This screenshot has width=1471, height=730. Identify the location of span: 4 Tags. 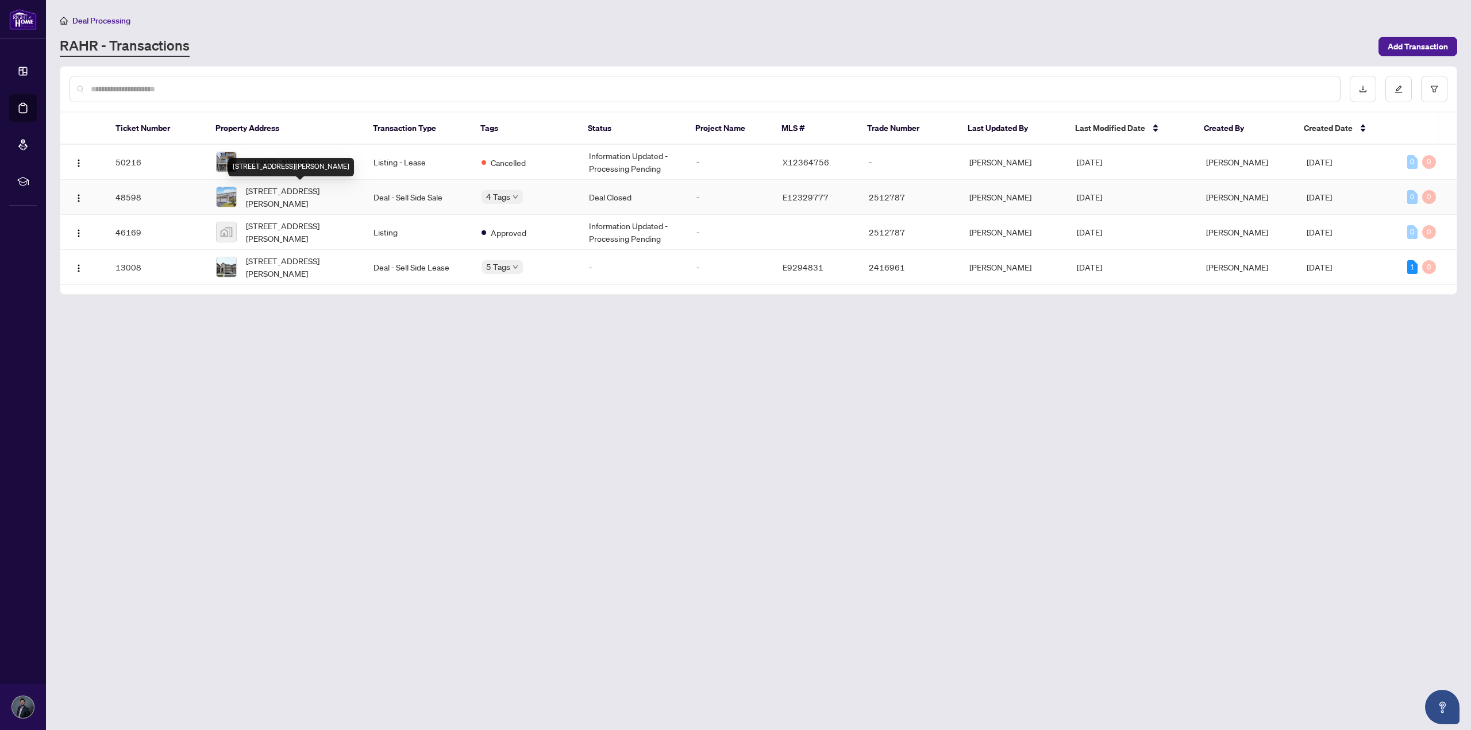
(498, 197).